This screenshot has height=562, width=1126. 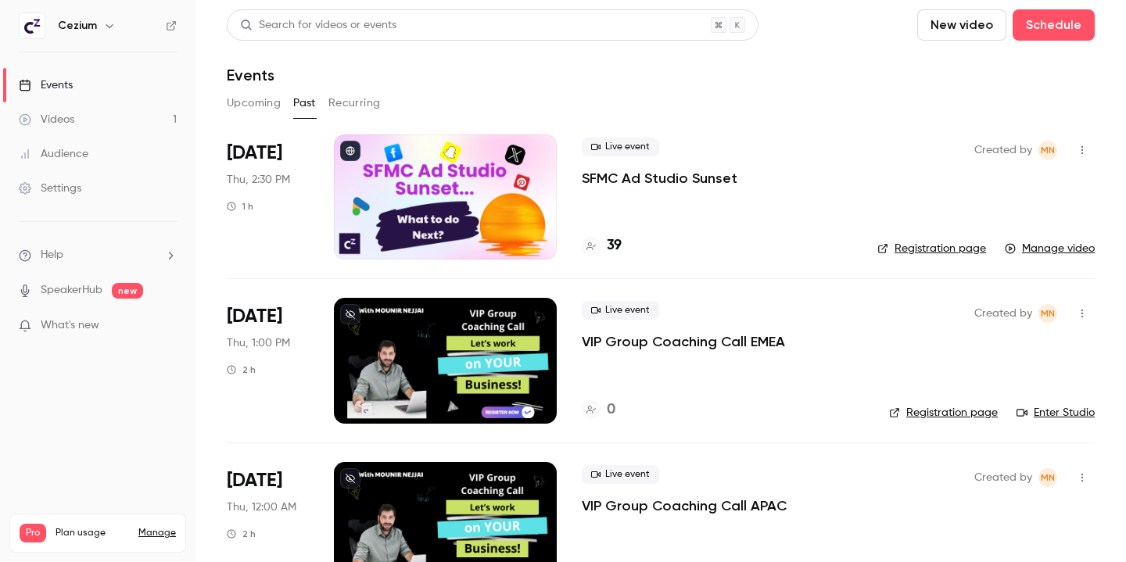 What do you see at coordinates (598, 410) in the screenshot?
I see `a: 0` at bounding box center [598, 410].